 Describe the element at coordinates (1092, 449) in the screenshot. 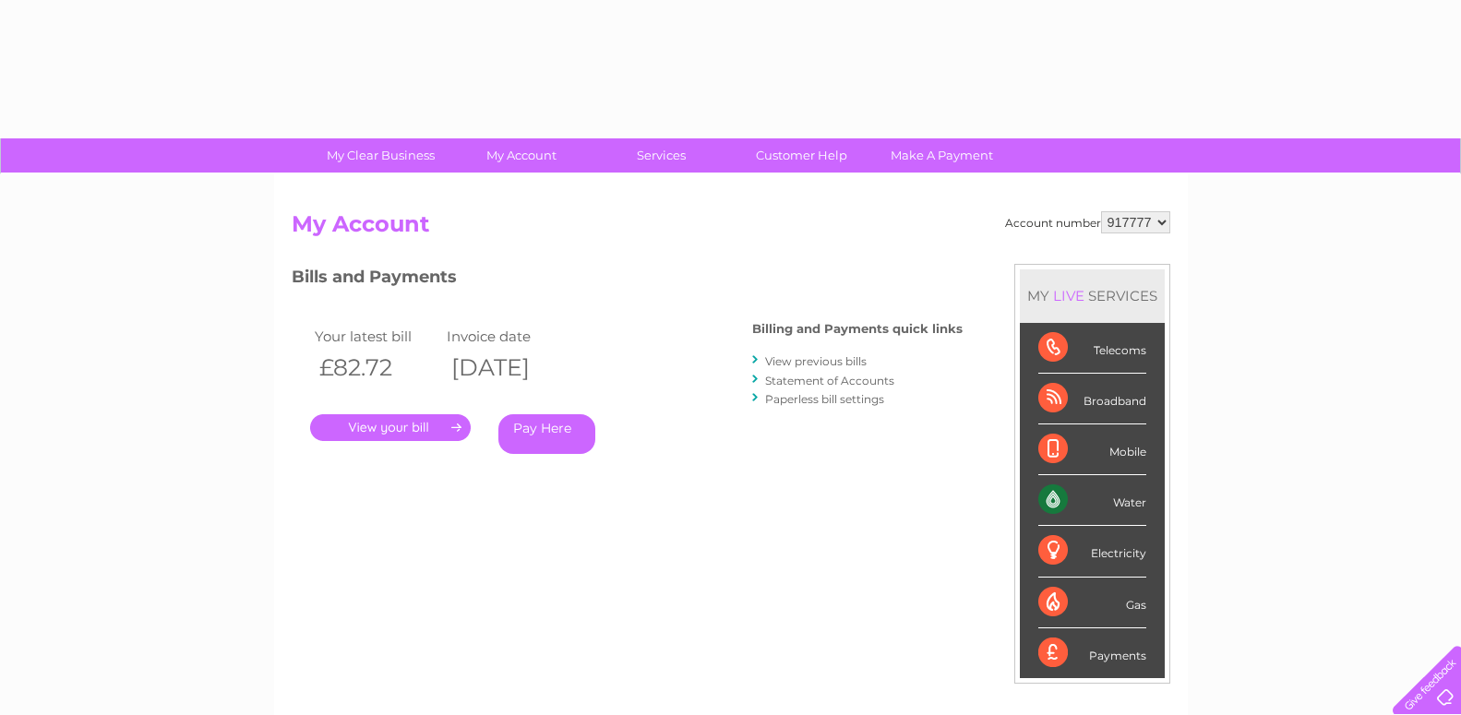

I see `div: Mobile` at that location.